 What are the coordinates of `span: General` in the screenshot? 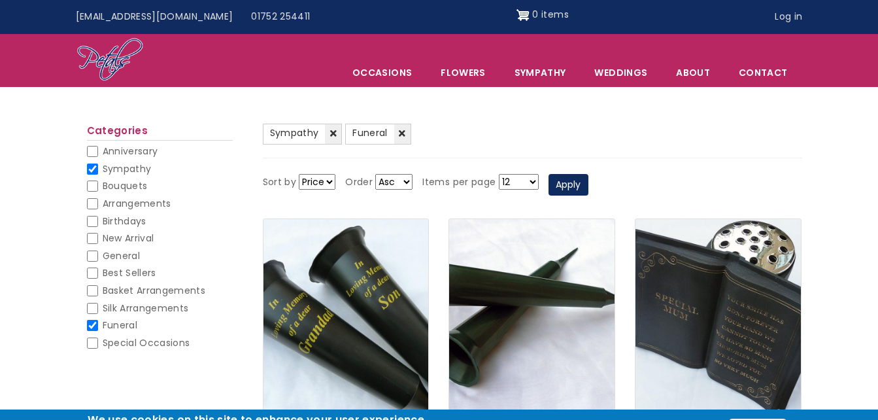 It's located at (121, 256).